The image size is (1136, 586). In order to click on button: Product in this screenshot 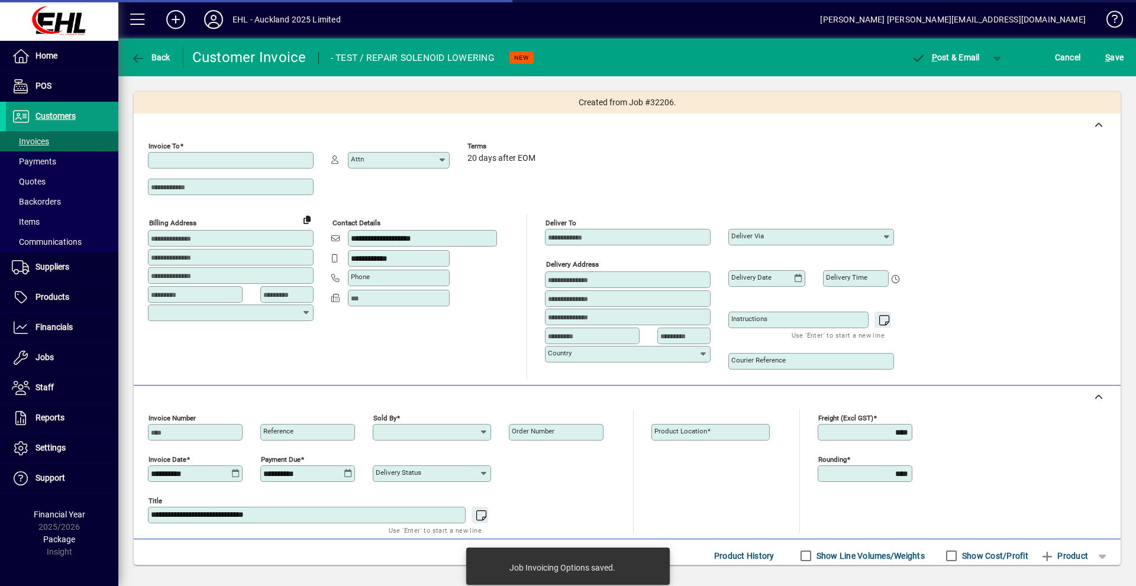, I will do `click(1064, 556)`.